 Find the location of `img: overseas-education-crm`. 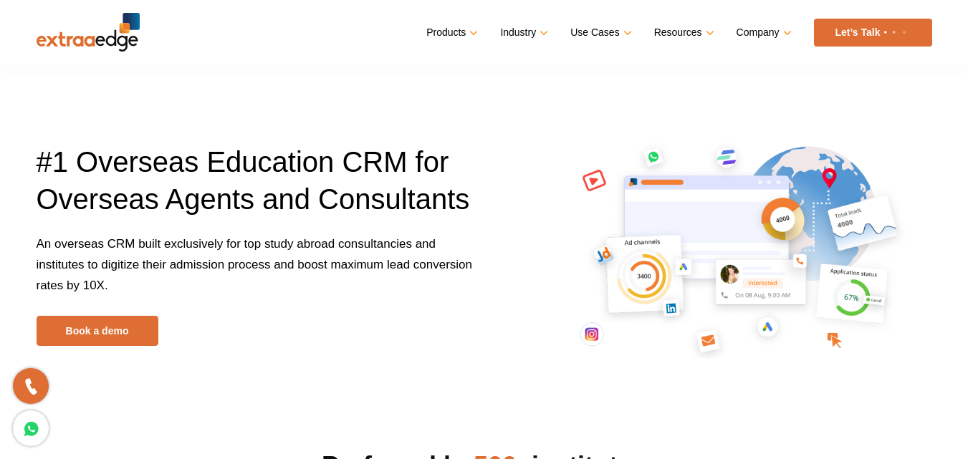

img: overseas-education-crm is located at coordinates (736, 244).